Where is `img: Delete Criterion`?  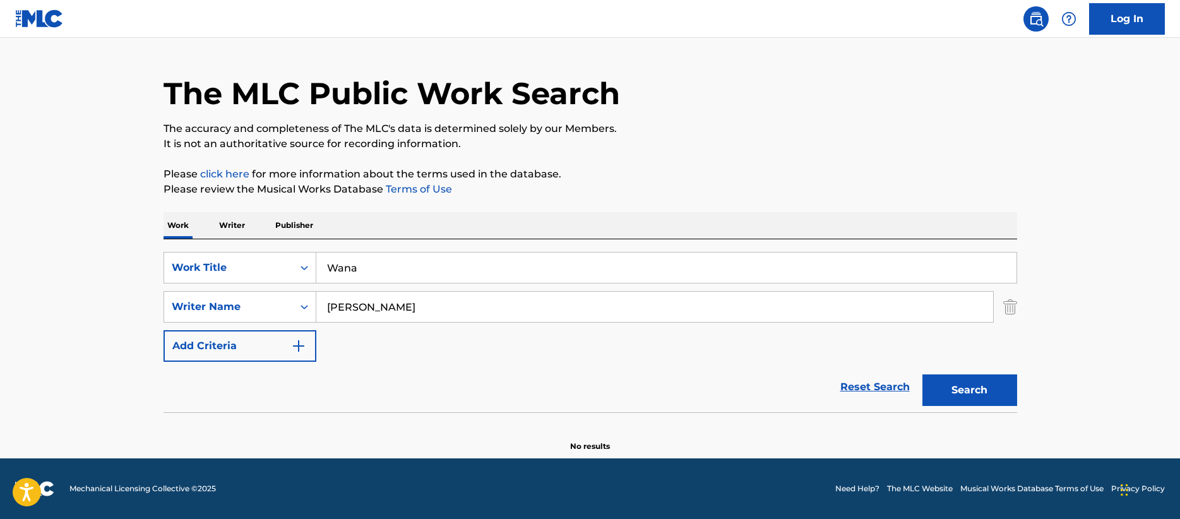 img: Delete Criterion is located at coordinates (1010, 307).